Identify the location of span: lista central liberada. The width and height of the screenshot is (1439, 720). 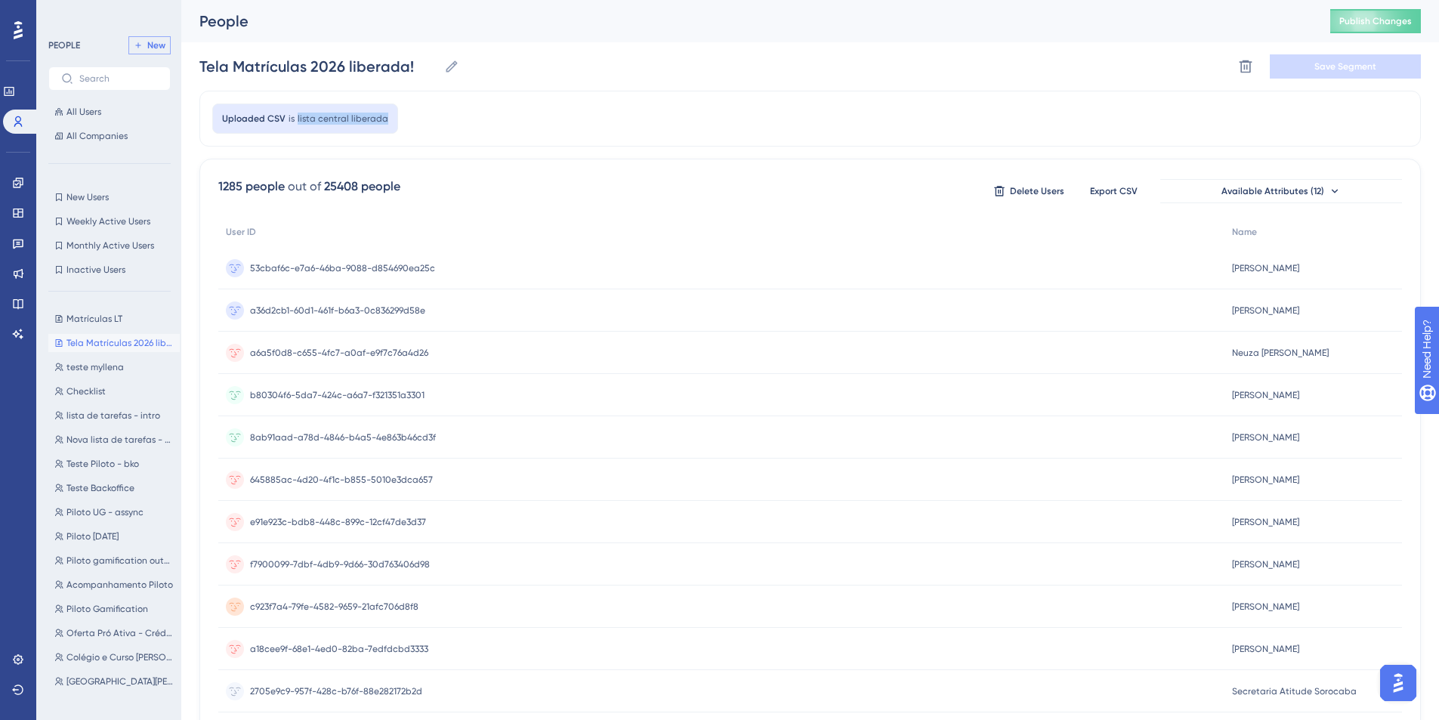
(343, 119).